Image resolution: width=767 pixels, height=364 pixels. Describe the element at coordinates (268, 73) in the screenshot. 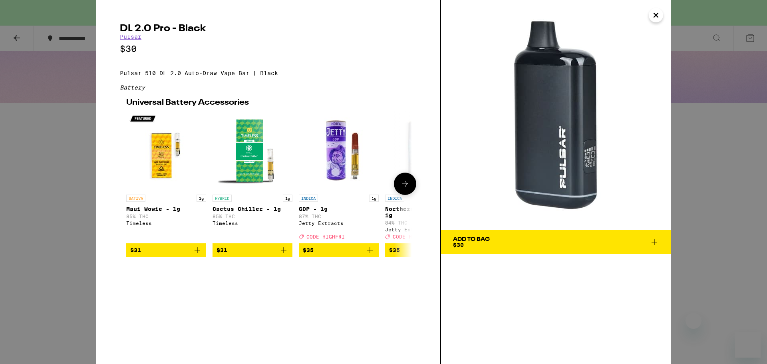

I see `p: Pulsar 510 DL 2.0 Auto-Draw Vape Bar | Black` at that location.